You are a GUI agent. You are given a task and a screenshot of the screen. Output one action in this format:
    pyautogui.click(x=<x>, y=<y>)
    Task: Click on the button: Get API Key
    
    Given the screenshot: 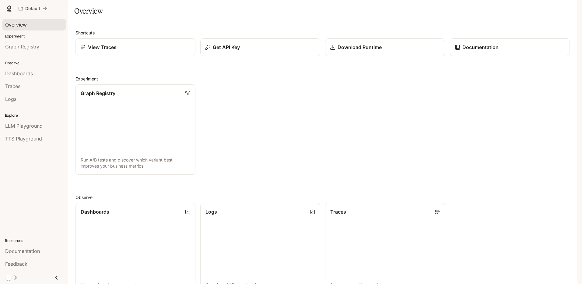 What is the action you would take?
    pyautogui.click(x=260, y=47)
    